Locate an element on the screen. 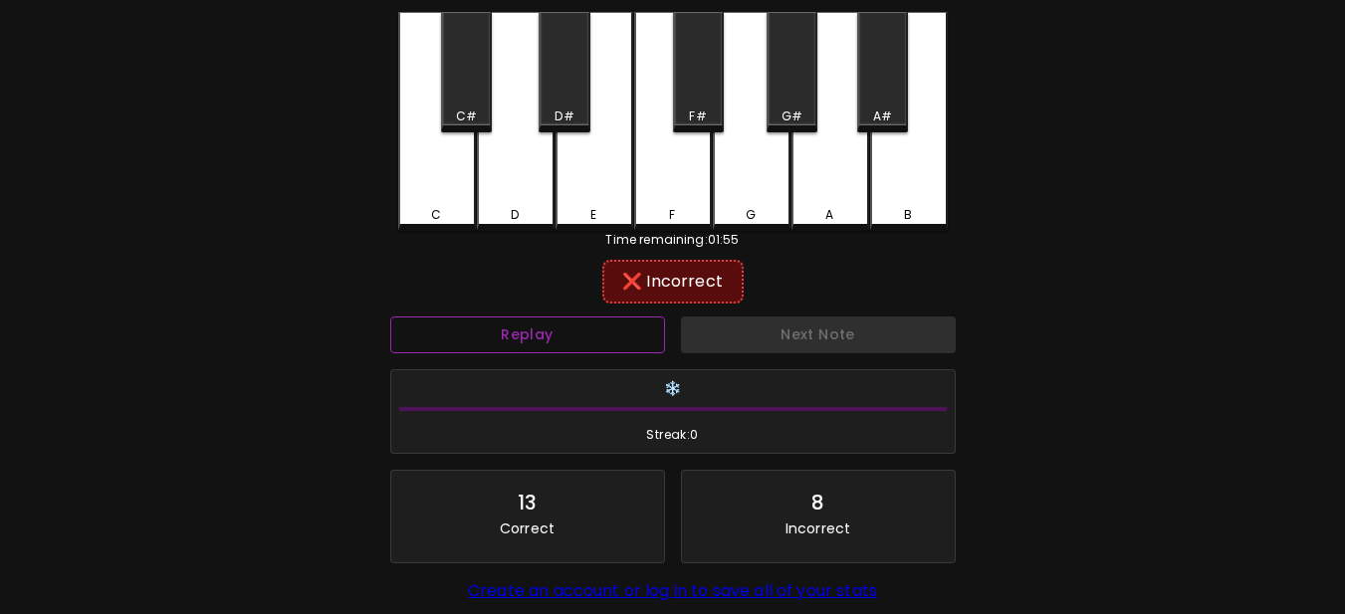 The image size is (1345, 614). a: Create an account or log in to save all of your stats is located at coordinates (672, 590).